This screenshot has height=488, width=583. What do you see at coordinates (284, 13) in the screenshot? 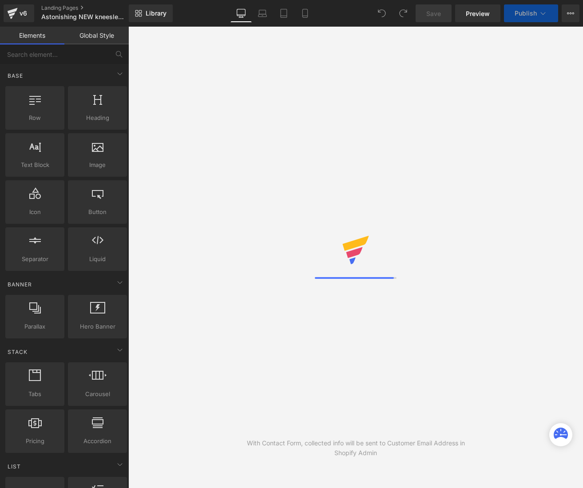
I see `a: Tablet` at bounding box center [284, 13].